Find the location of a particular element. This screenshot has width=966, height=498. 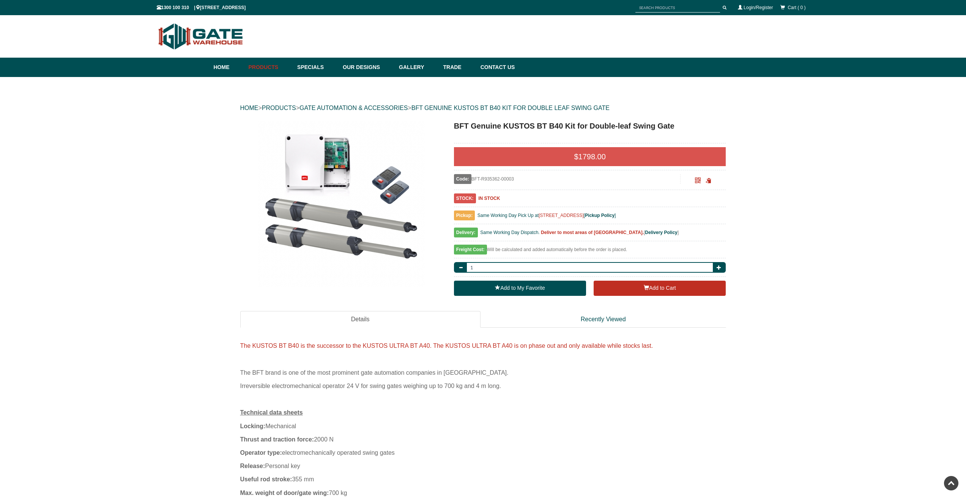

span: Same Working Day Dispatch. is located at coordinates (510, 233).